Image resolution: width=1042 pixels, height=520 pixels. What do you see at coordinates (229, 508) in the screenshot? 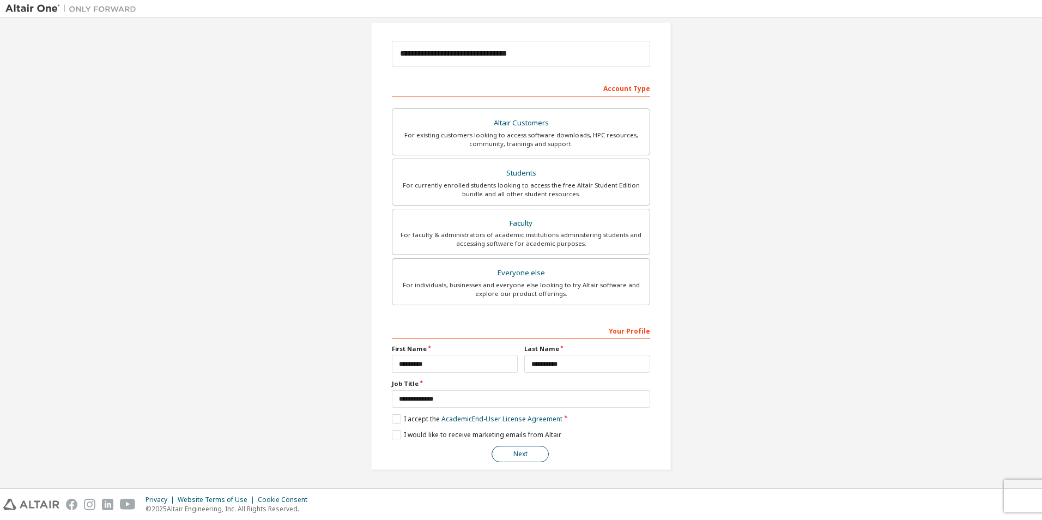
I see `p: © 2025 Altair Engineering, Inc. All Rights Reserved.` at bounding box center [229, 508].